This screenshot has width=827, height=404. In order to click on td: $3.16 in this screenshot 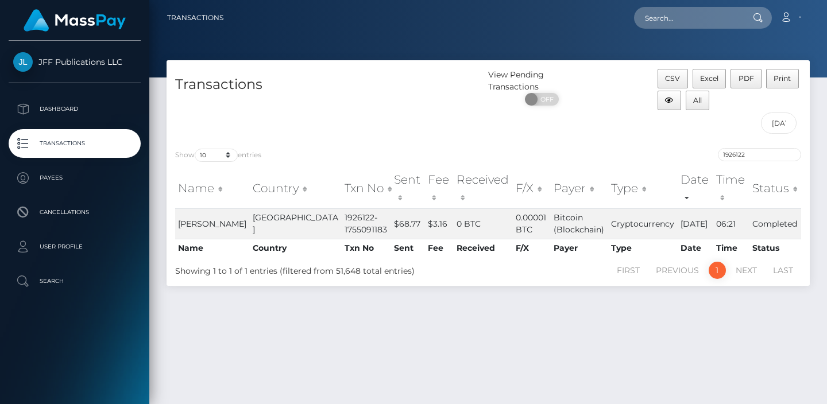, I will do `click(439, 223)`.